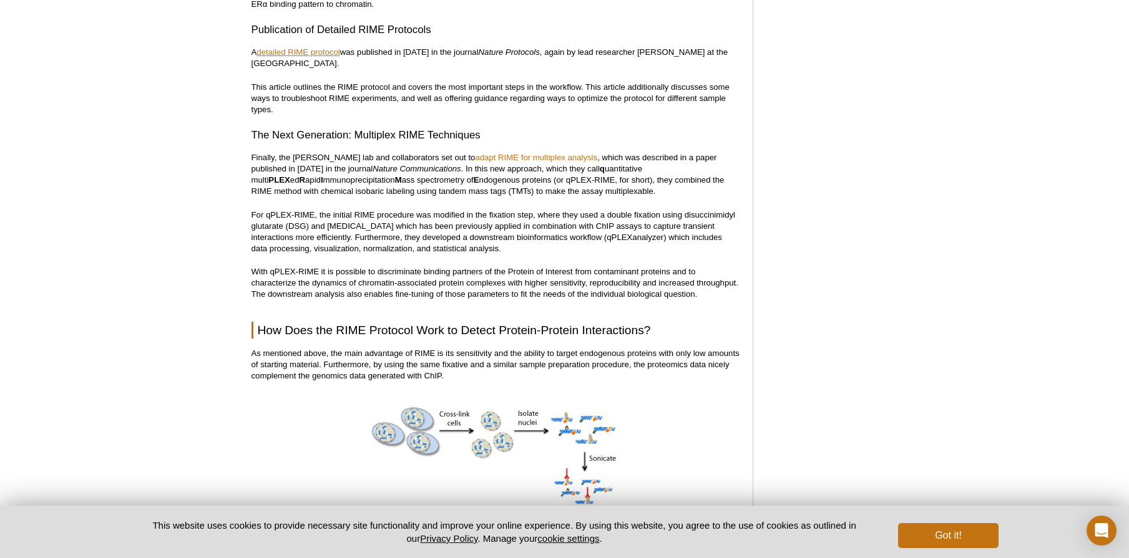 Image resolution: width=1129 pixels, height=558 pixels. Describe the element at coordinates (495, 330) in the screenshot. I see `h2: How Does the RIME Protocol Work to Detect Protein-Protein Interactions?` at that location.